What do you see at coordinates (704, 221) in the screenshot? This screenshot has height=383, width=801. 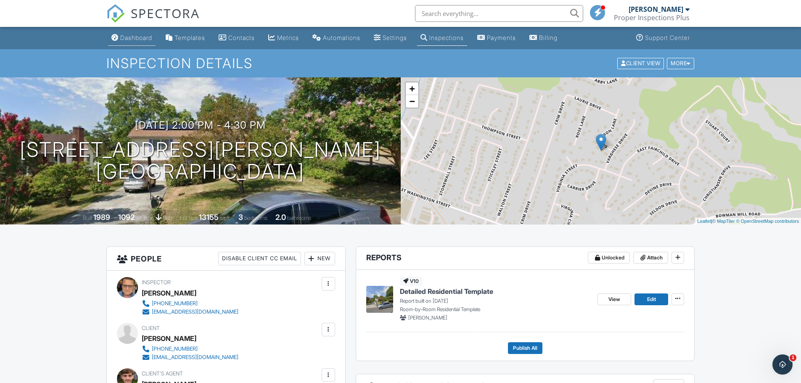 I see `a: Leaflet` at bounding box center [704, 221].